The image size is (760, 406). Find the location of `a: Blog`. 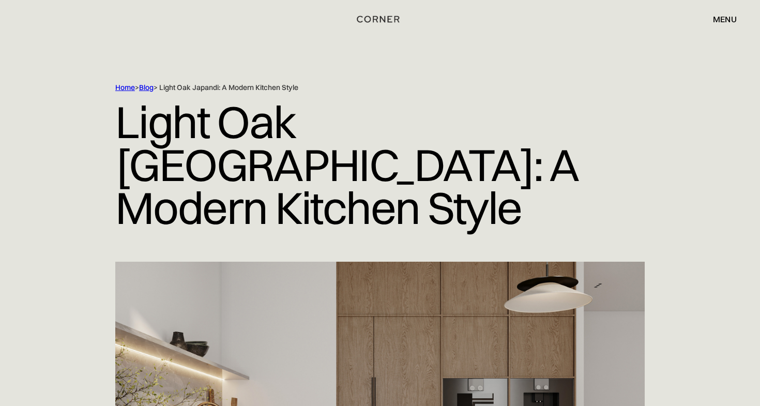

a: Blog is located at coordinates (146, 87).